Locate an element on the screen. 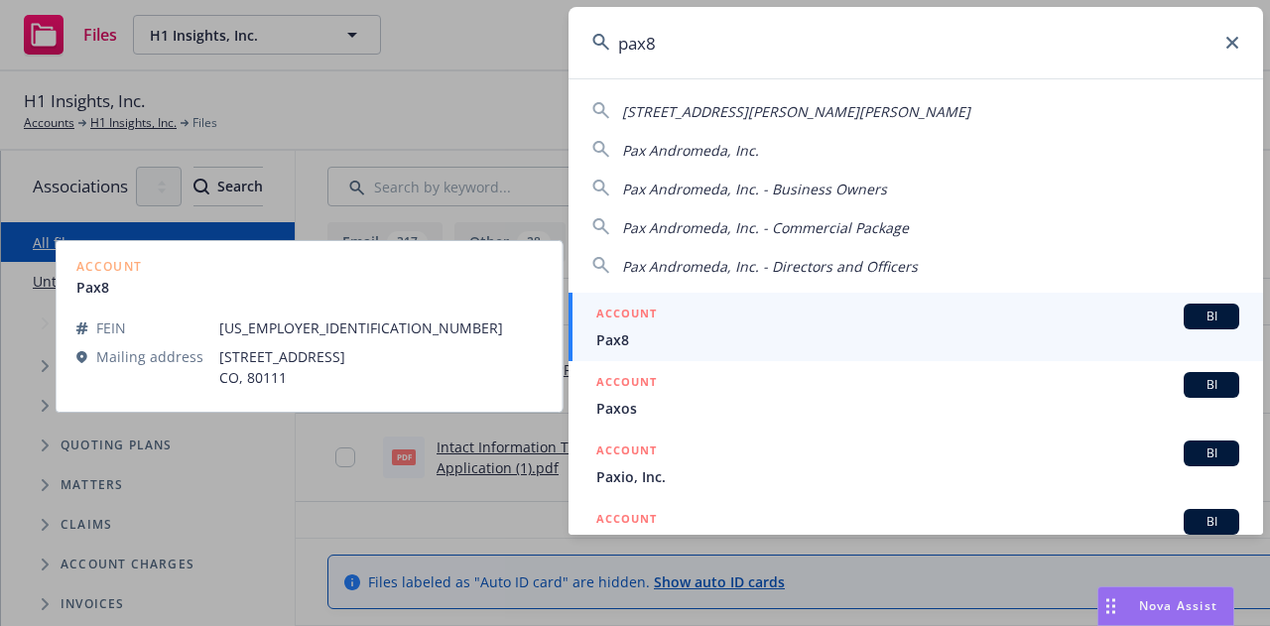  span: Pax8 is located at coordinates (918, 339).